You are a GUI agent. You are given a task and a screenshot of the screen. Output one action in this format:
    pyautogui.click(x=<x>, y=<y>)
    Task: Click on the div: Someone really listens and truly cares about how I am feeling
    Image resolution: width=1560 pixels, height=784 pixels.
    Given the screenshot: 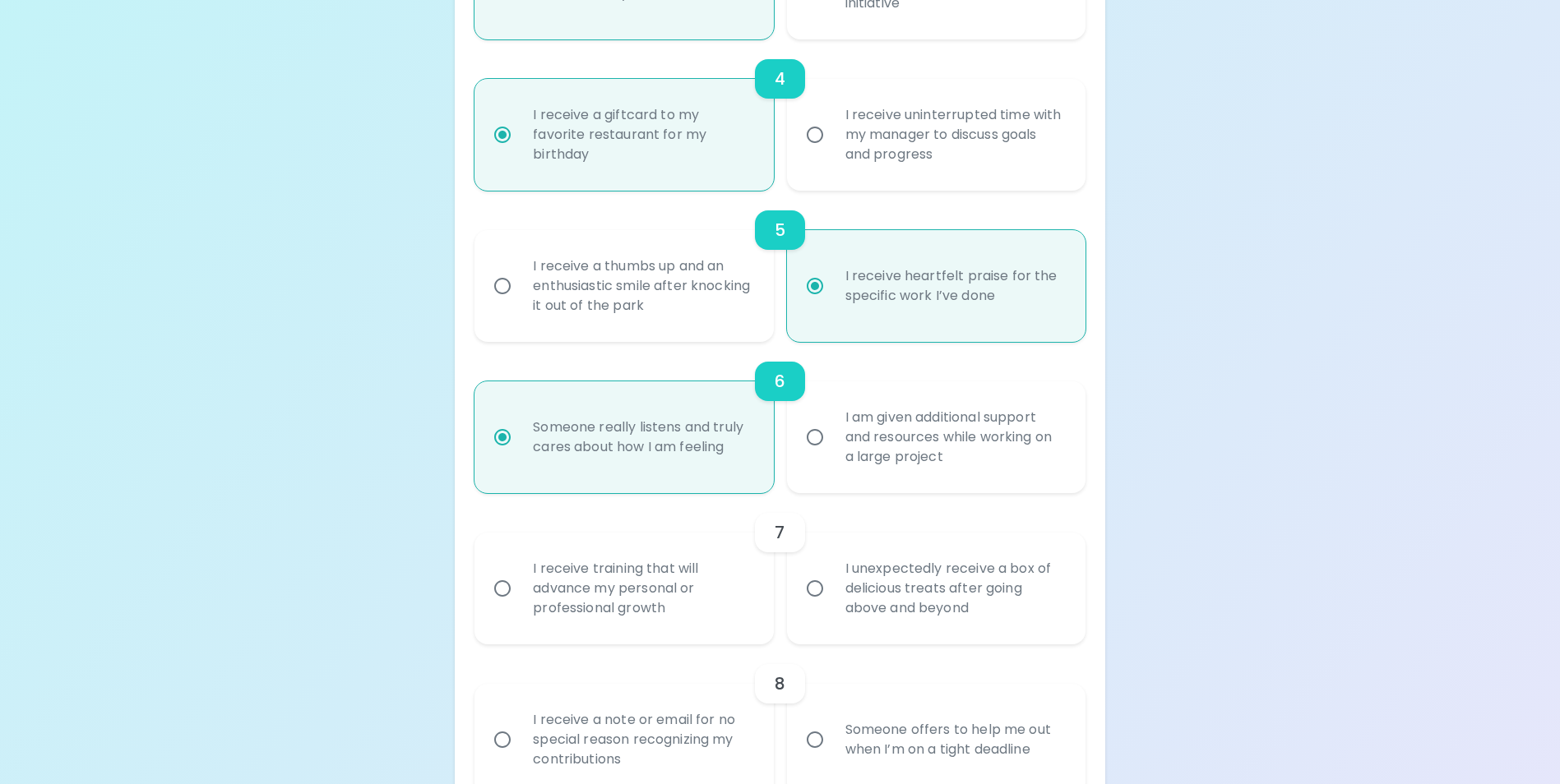 What is the action you would take?
    pyautogui.click(x=642, y=437)
    